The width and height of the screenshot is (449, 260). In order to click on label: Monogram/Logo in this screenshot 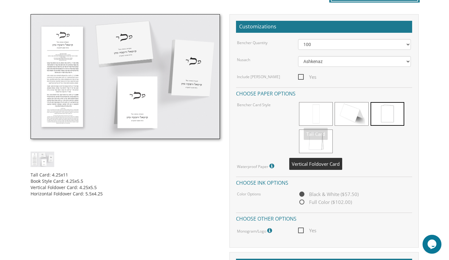, I will do `click(255, 231)`.